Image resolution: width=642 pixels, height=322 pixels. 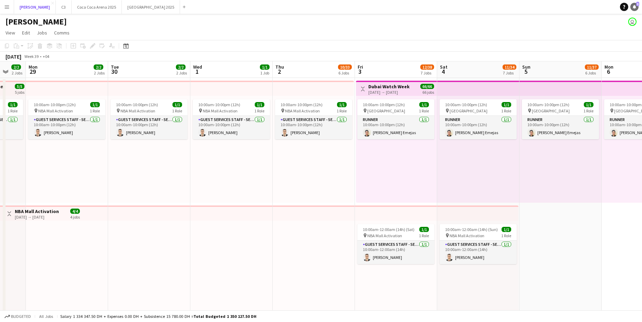 I want to click on div: +04, so click(x=46, y=56).